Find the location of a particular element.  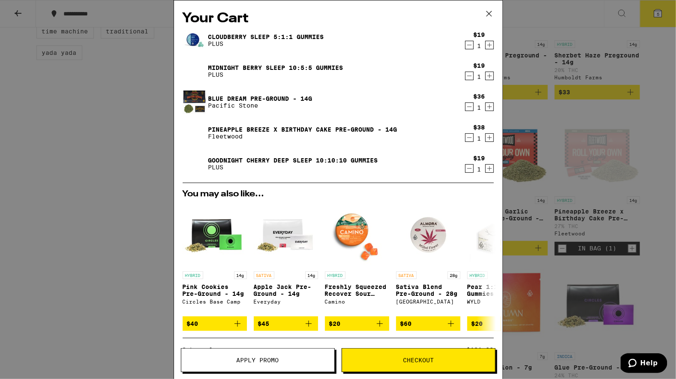

a: Blue Dream Pre-Ground - 14g is located at coordinates (260, 99).